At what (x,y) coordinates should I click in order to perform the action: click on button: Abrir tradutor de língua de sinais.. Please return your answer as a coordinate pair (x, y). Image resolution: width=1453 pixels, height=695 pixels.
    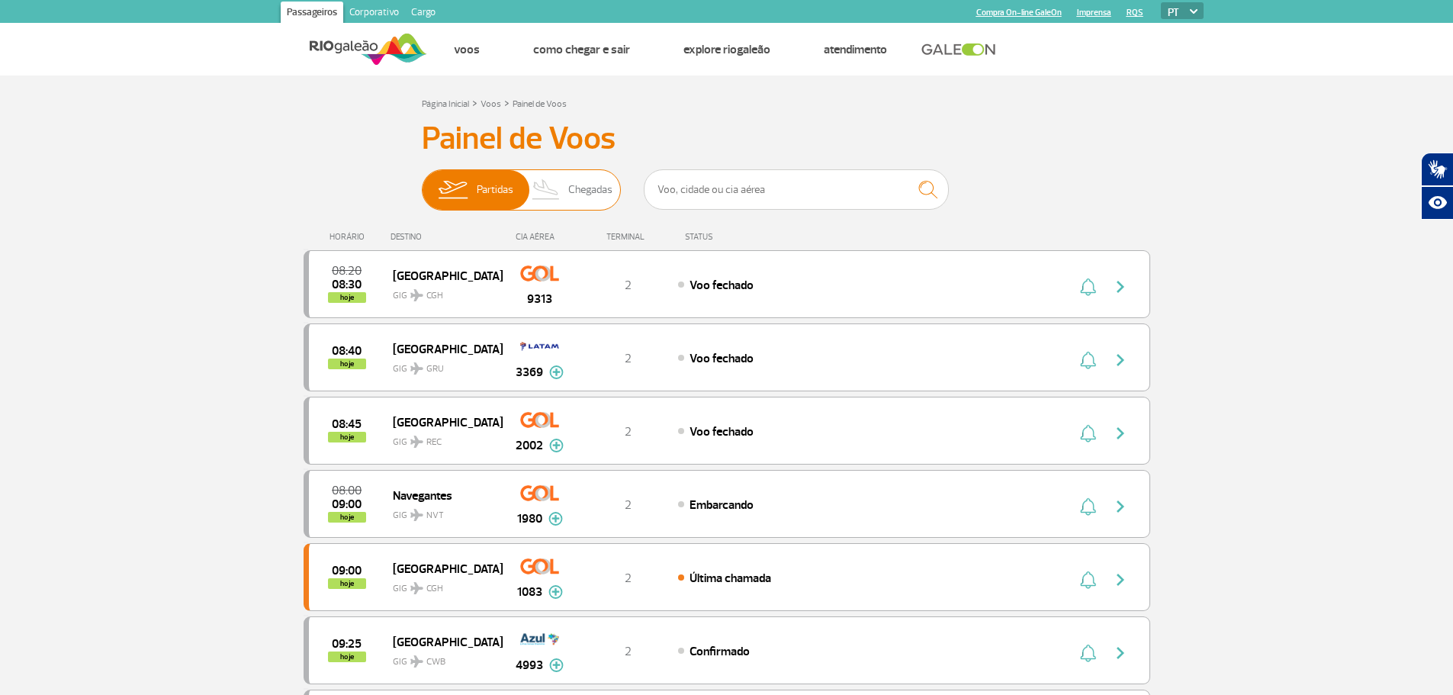
    Looking at the image, I should click on (1437, 169).